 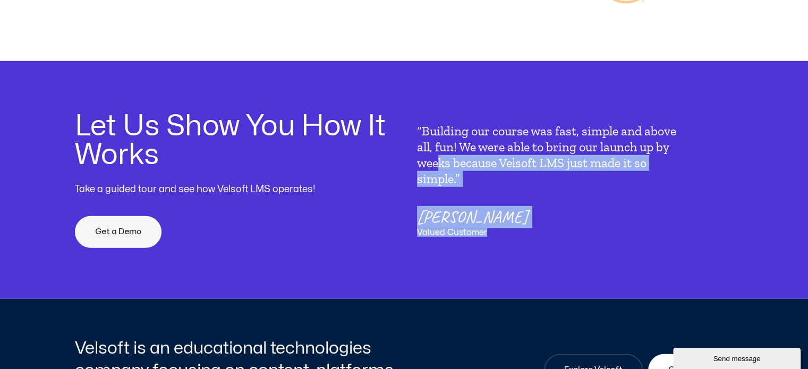 What do you see at coordinates (118, 232) in the screenshot?
I see `span: Get a Demo` at bounding box center [118, 232].